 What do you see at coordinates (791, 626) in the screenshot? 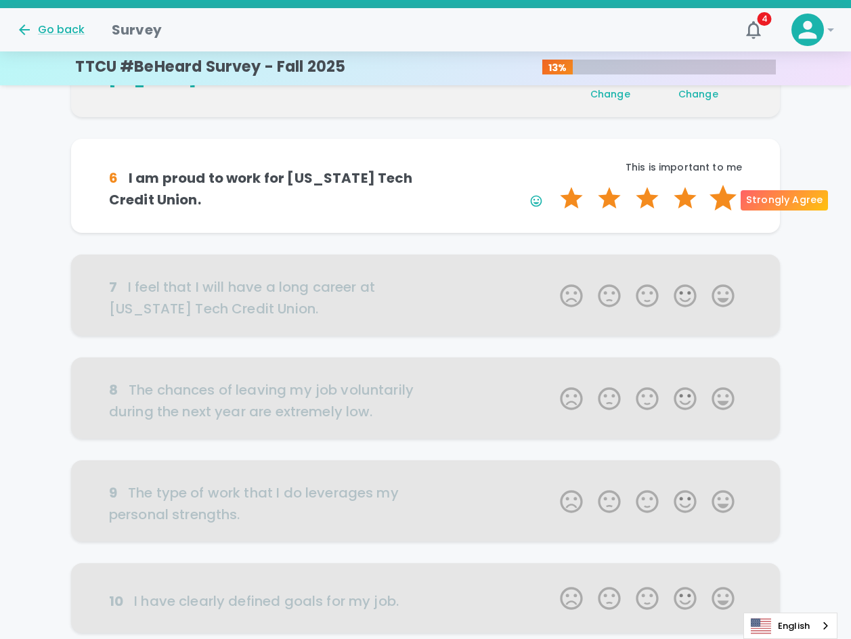
I see `aside: Language selected: English` at bounding box center [791, 626].